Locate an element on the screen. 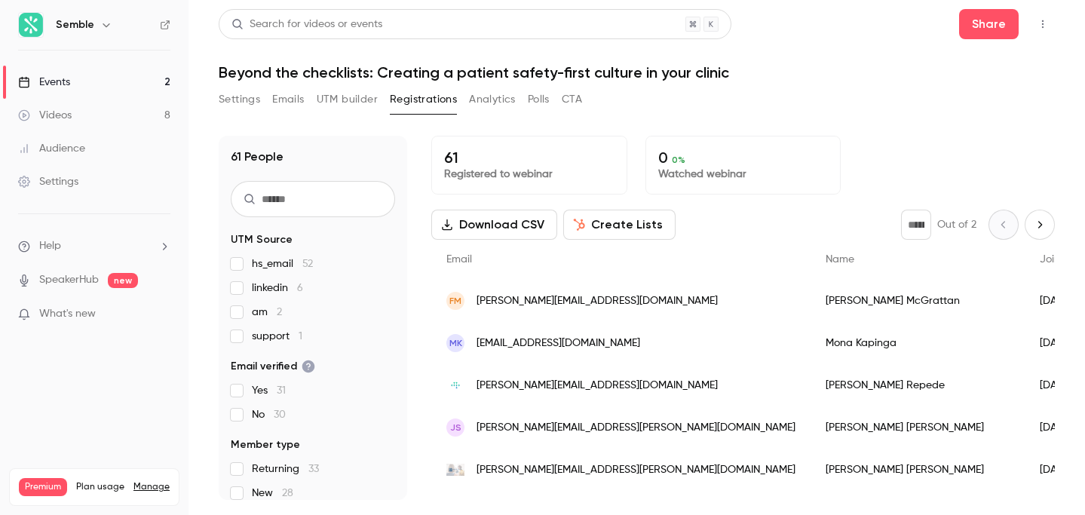 Image resolution: width=1085 pixels, height=515 pixels. span: 28 is located at coordinates (287, 493).